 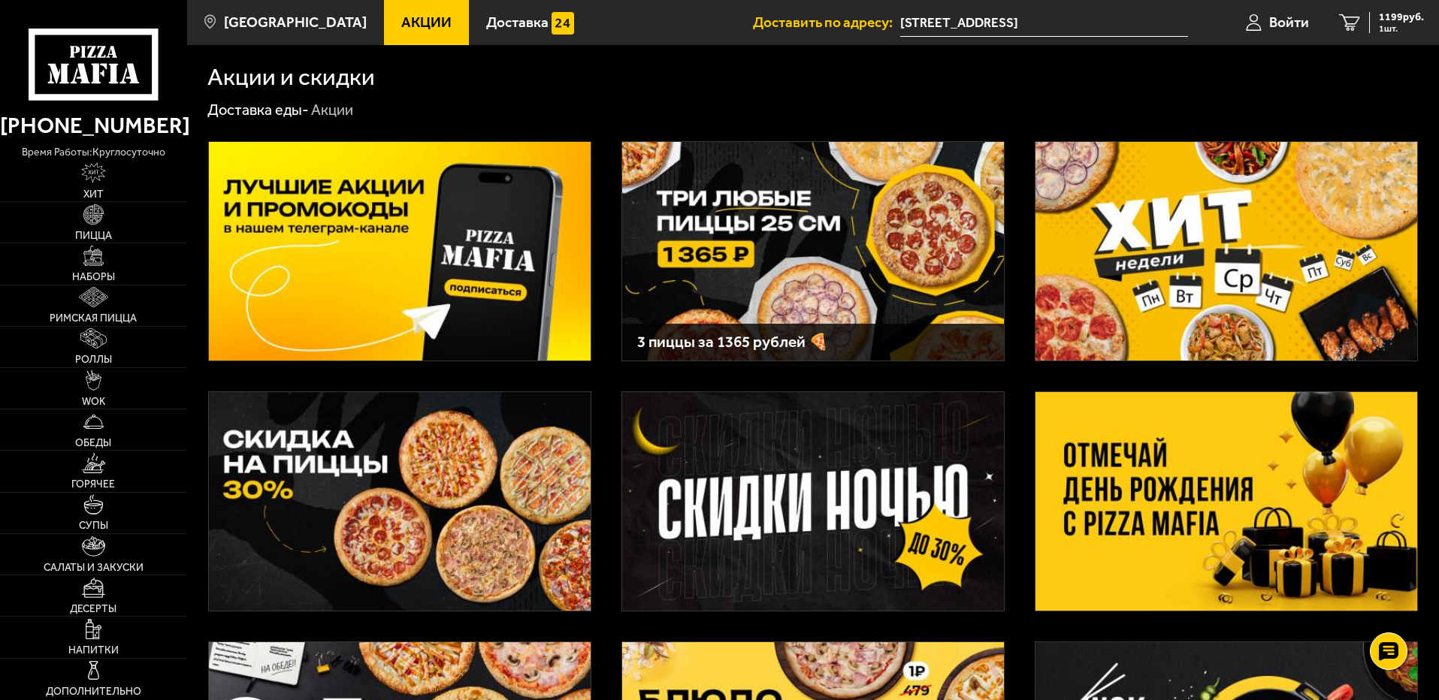 I want to click on span: Войти, so click(x=1289, y=22).